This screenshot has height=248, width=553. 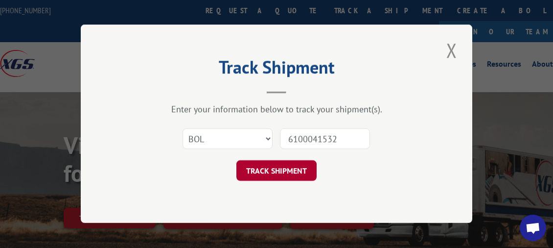 What do you see at coordinates (276, 69) in the screenshot?
I see `h2: Track Shipment` at bounding box center [276, 69].